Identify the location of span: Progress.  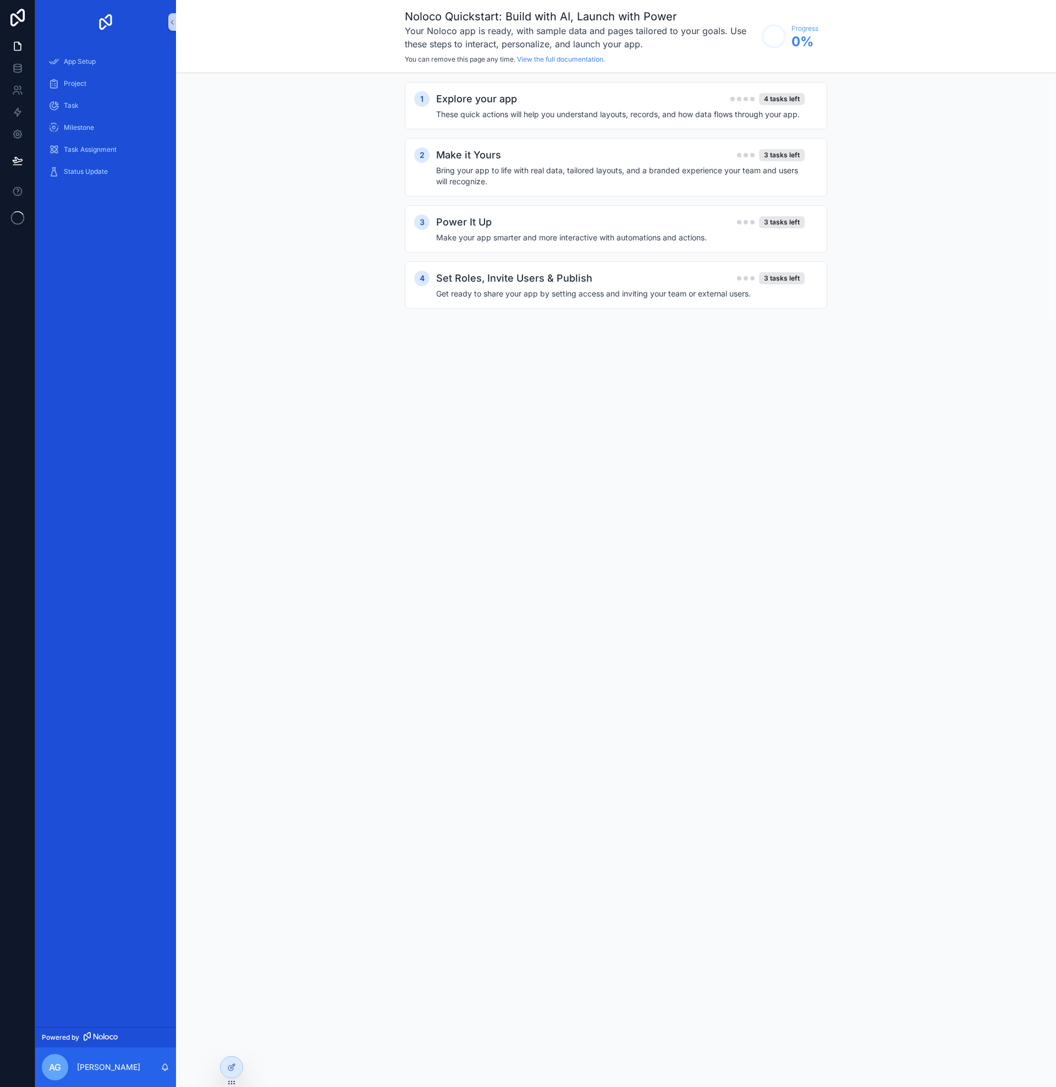
(805, 29).